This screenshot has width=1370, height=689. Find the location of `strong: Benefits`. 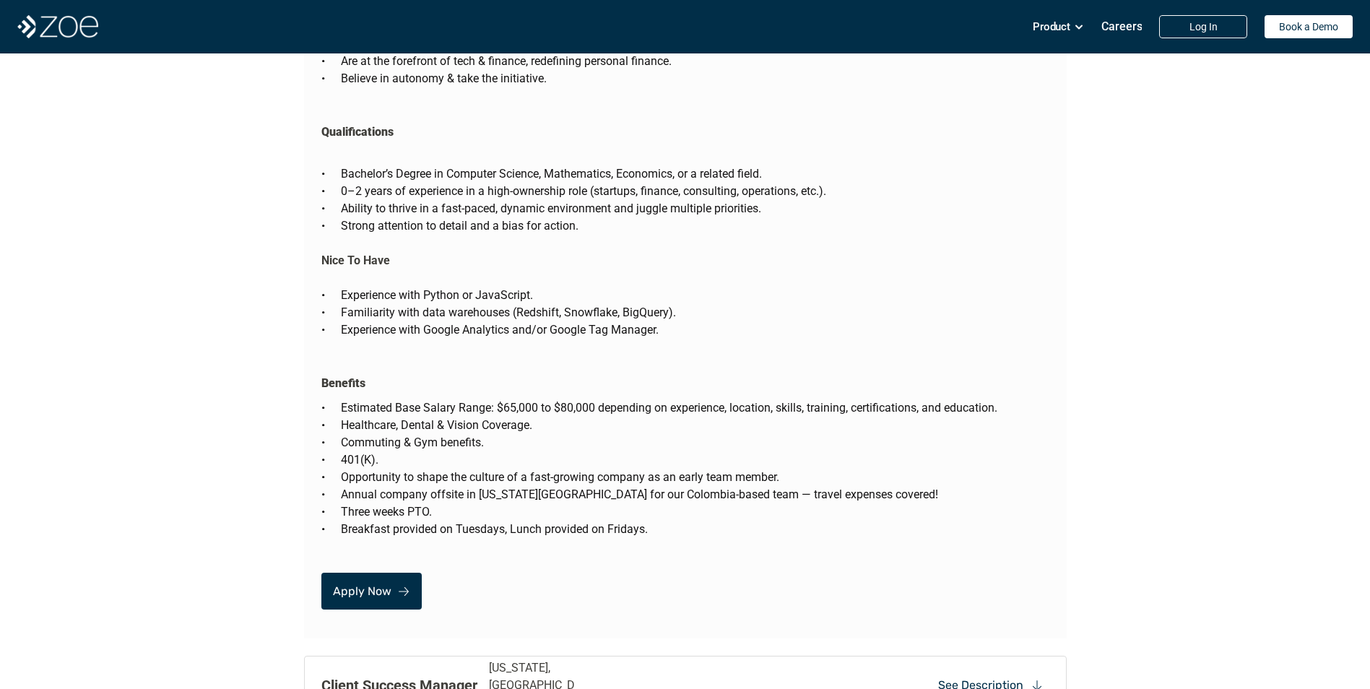

strong: Benefits is located at coordinates (343, 383).